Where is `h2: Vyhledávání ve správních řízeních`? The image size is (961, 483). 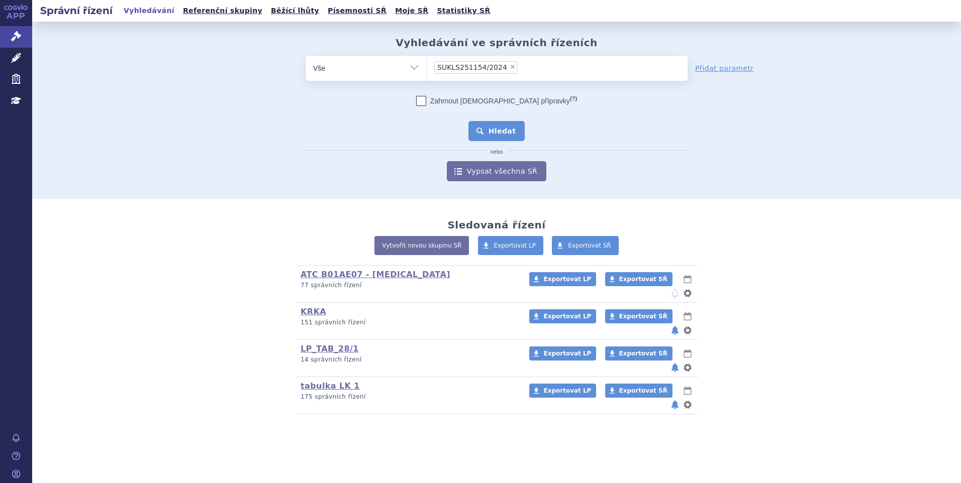
h2: Vyhledávání ve správních řízeních is located at coordinates (496, 43).